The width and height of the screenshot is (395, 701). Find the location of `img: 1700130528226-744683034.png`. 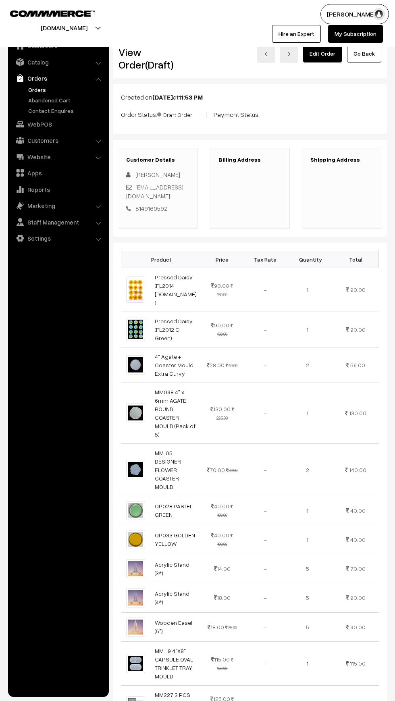

img: 1700130528226-744683034.png is located at coordinates (135, 510).